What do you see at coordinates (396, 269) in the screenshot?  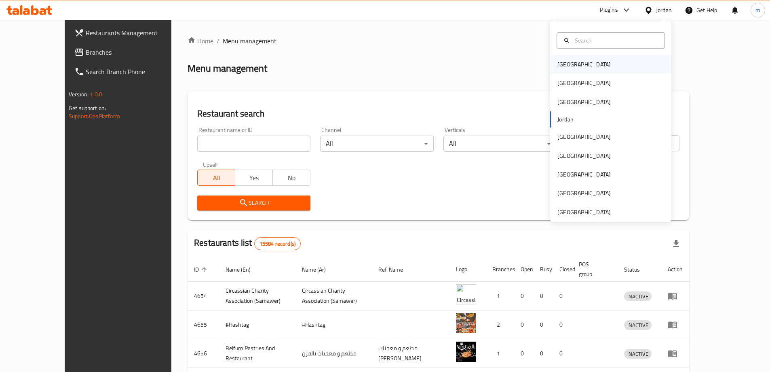 I see `span: Ref. Name` at bounding box center [396, 269].